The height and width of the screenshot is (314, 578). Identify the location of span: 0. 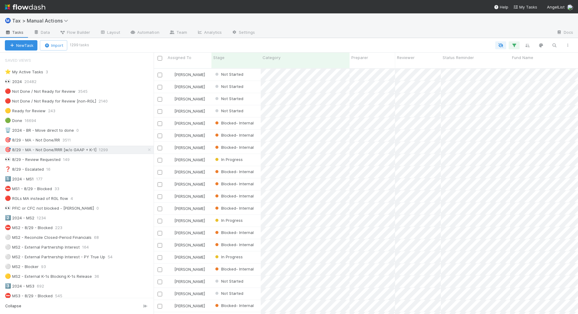
(81, 130).